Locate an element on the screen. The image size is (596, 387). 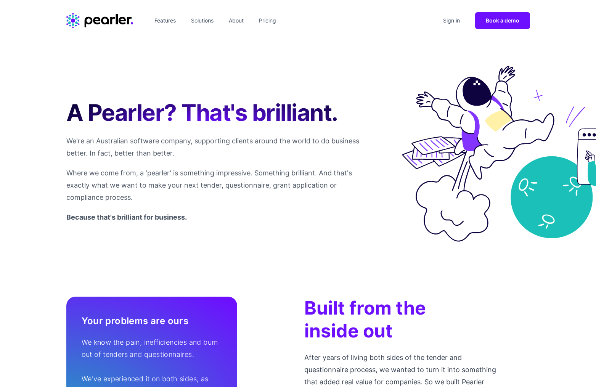
a: Sign in is located at coordinates (451, 21).